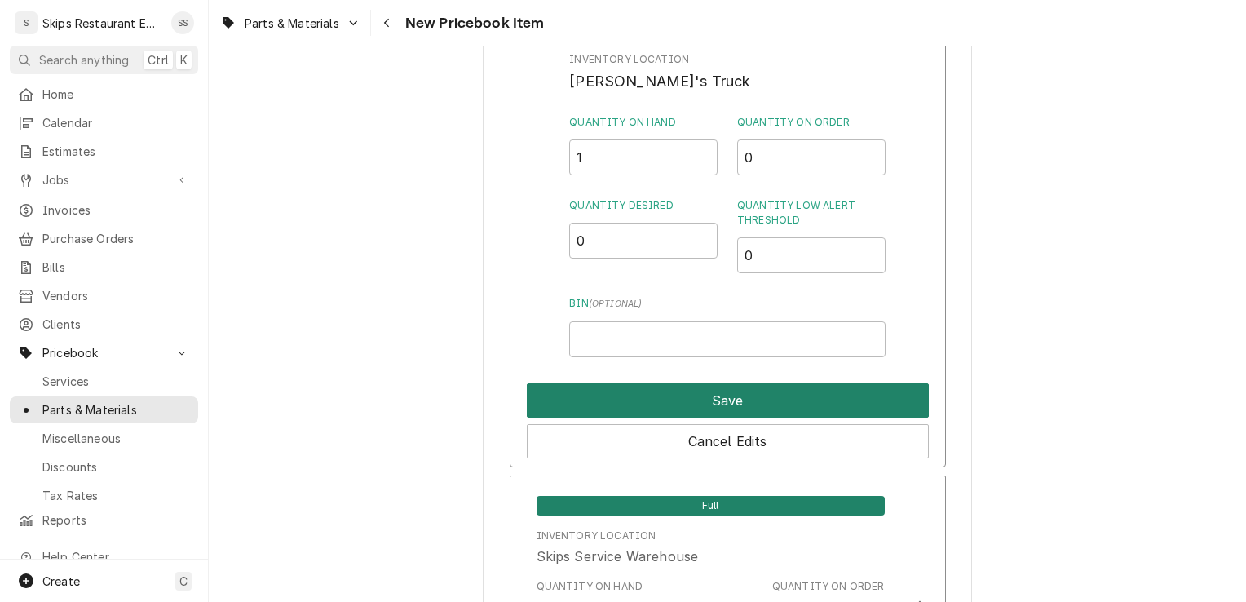  I want to click on a: Vendors, so click(104, 295).